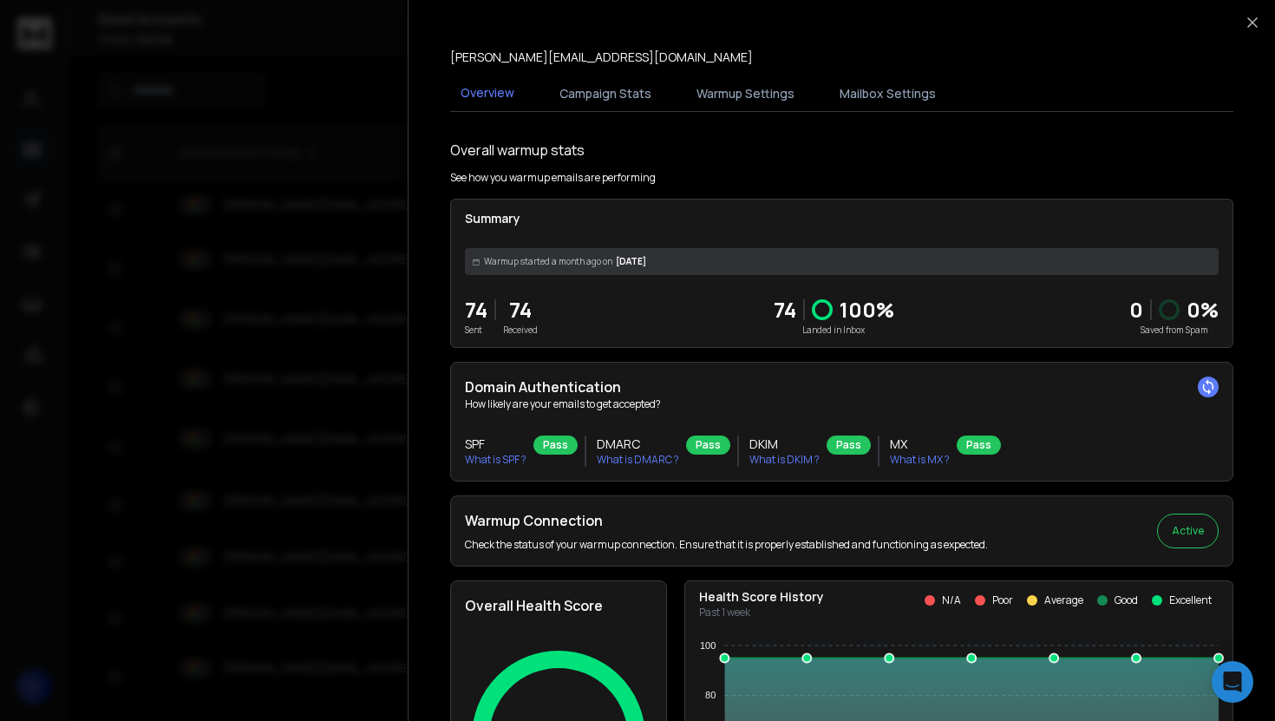  Describe the element at coordinates (517, 150) in the screenshot. I see `h1: Overall warmup stats` at that location.